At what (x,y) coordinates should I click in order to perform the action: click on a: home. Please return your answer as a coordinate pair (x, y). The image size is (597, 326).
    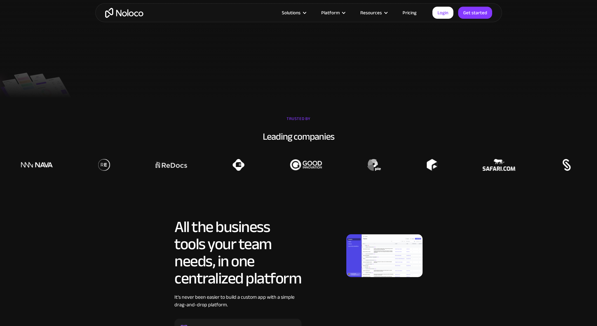
    Looking at the image, I should click on (124, 13).